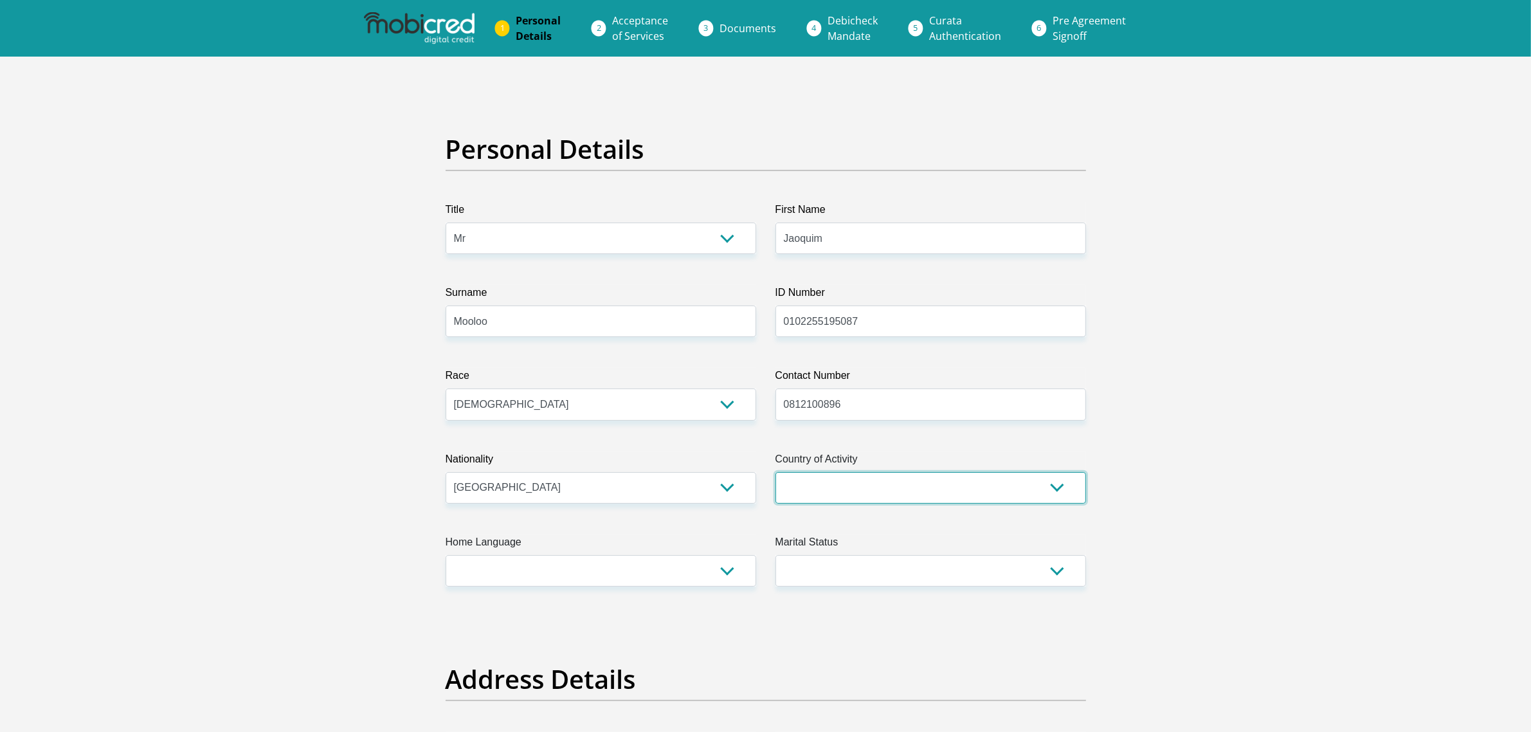 The image size is (1531, 732). I want to click on label: Country of Activity, so click(930, 462).